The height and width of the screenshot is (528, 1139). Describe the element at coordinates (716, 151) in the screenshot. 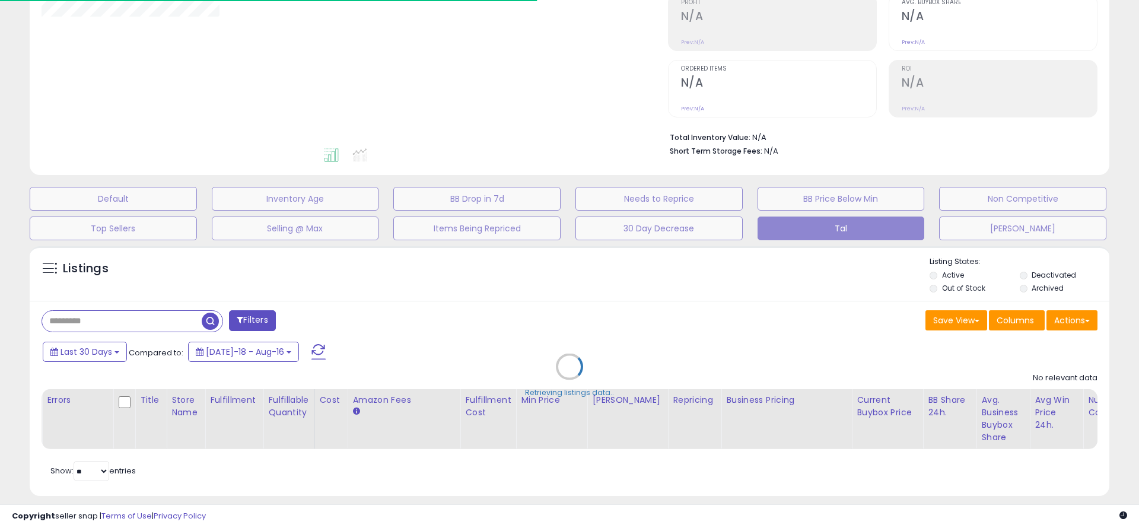

I see `b: Short Term Storage Fees:` at that location.